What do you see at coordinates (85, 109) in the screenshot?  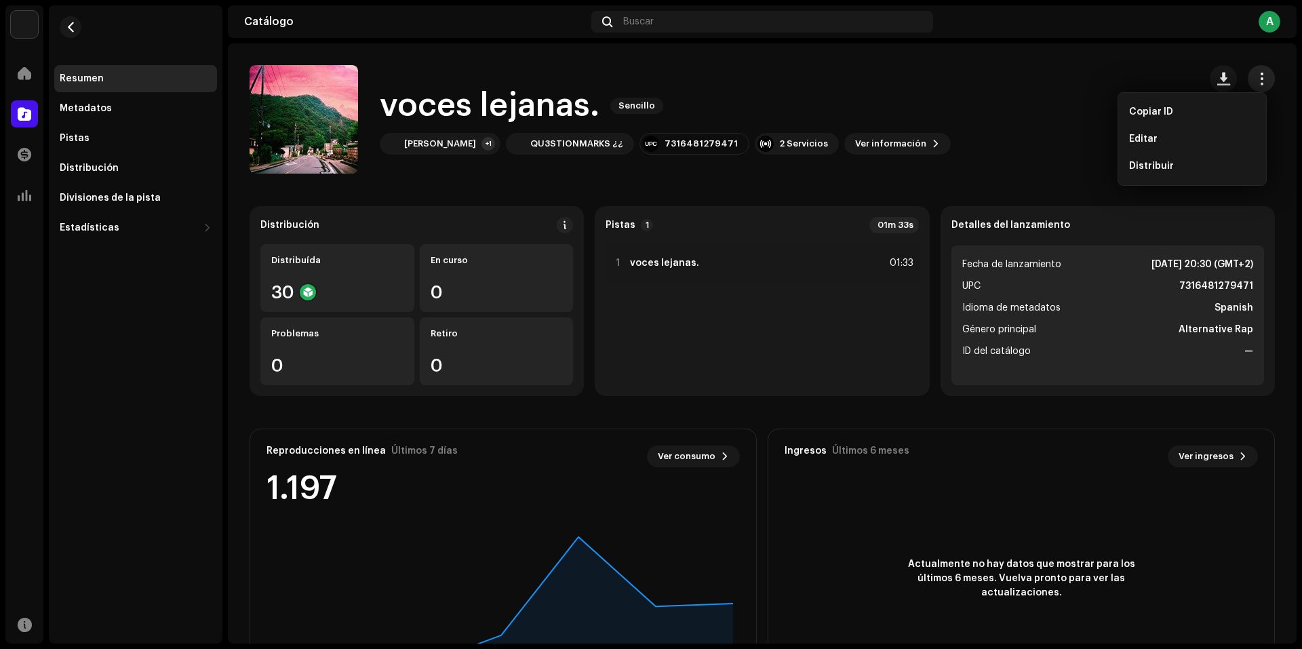 I see `div: Metadatos` at bounding box center [85, 109].